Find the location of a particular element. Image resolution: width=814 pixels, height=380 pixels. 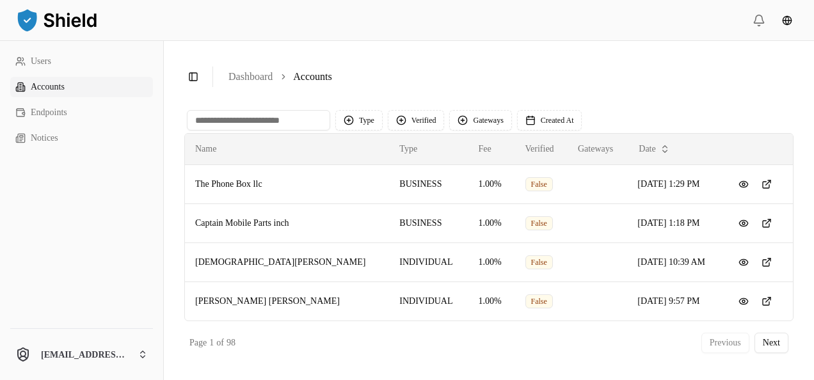

th: Name is located at coordinates (284, 149).